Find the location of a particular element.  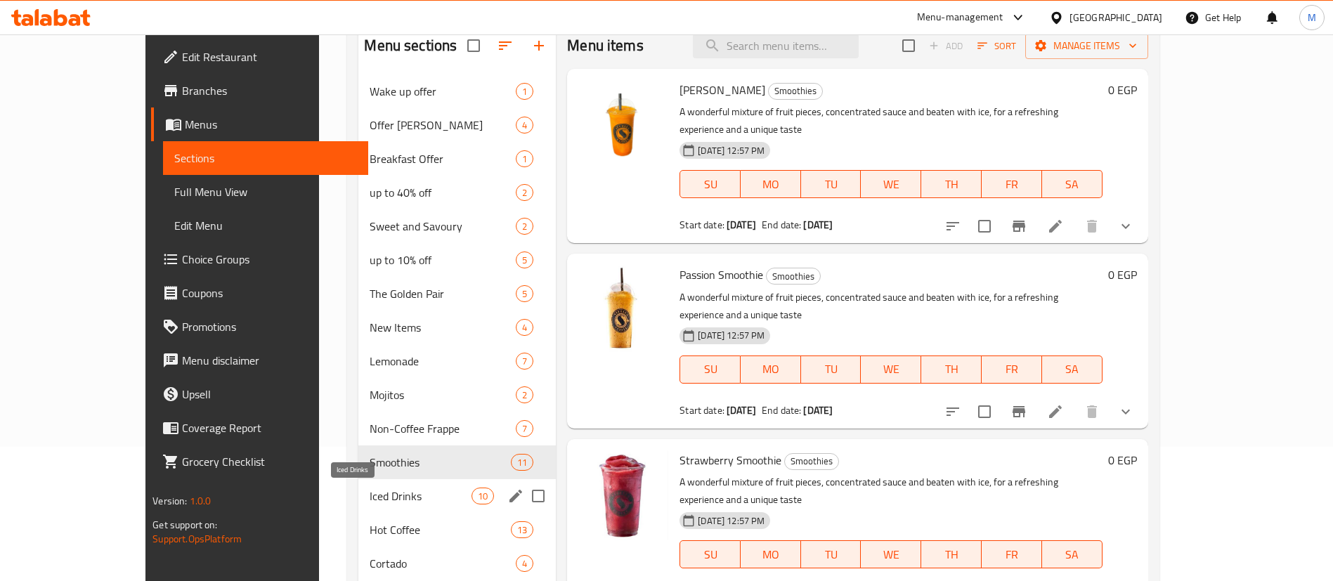

a: Coverage Report is located at coordinates (259, 428).